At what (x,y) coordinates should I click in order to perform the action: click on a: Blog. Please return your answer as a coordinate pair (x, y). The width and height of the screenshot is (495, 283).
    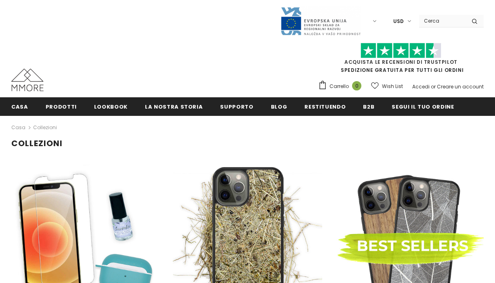
    Looking at the image, I should click on (279, 106).